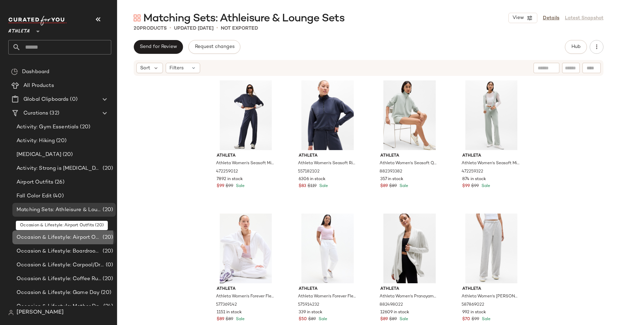  I want to click on span: Occasion & Lifestyle: Coffee Run, so click(59, 278).